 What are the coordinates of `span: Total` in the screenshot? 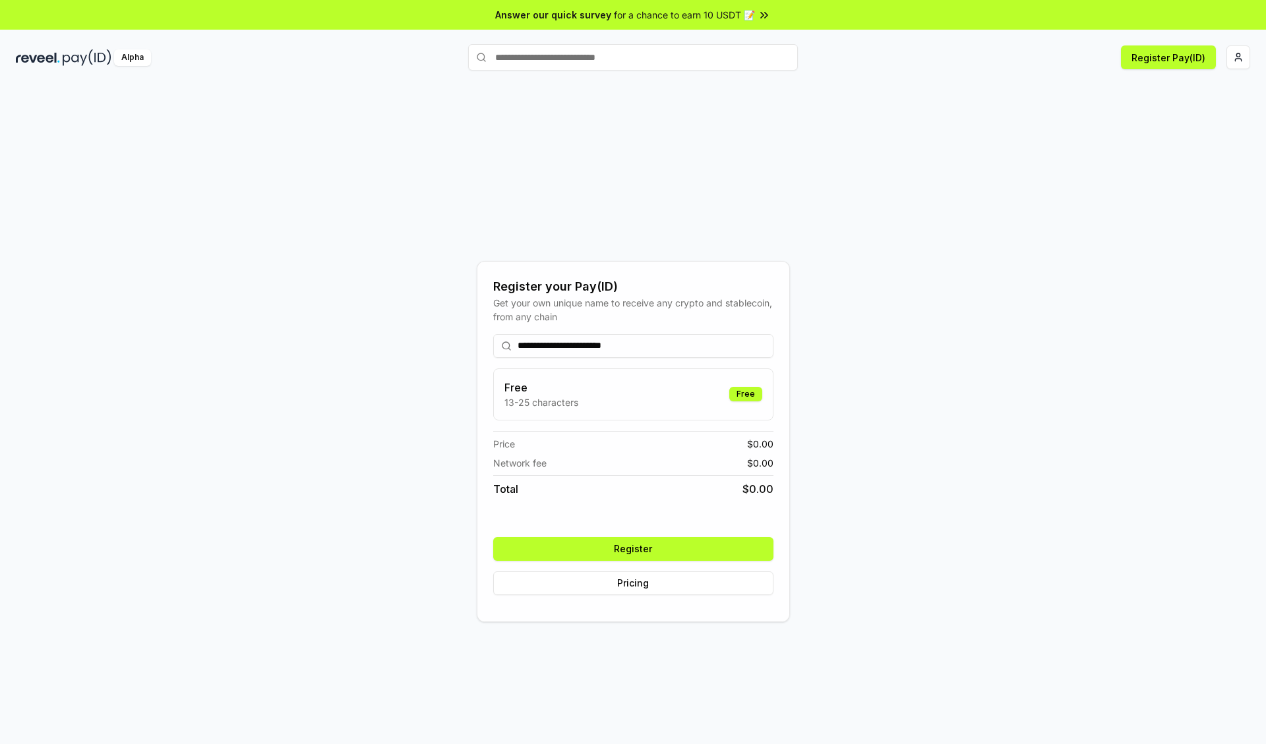 It's located at (506, 489).